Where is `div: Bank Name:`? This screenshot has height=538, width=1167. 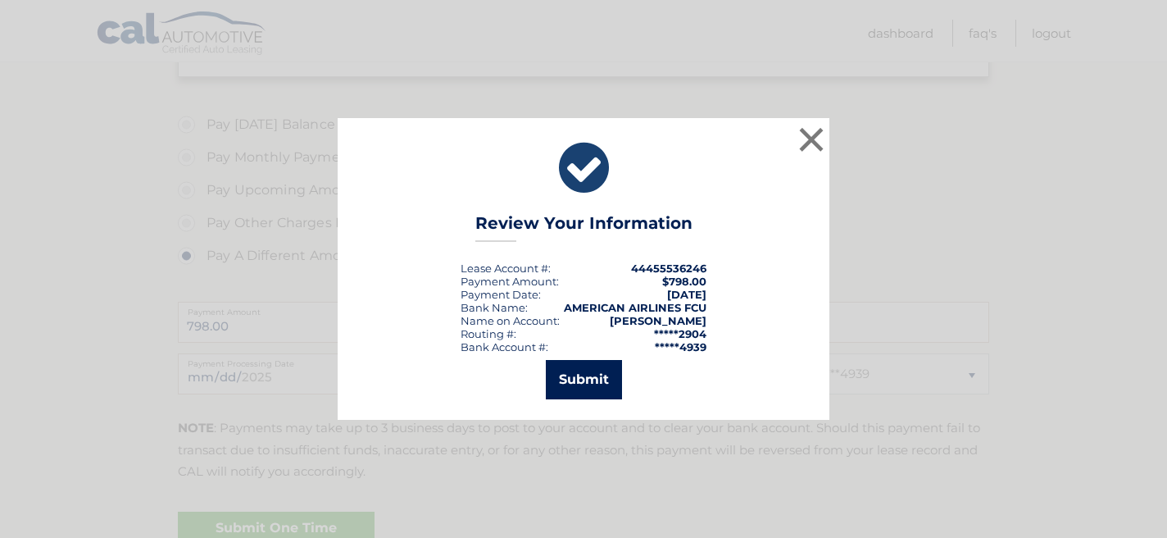
div: Bank Name: is located at coordinates (494, 307).